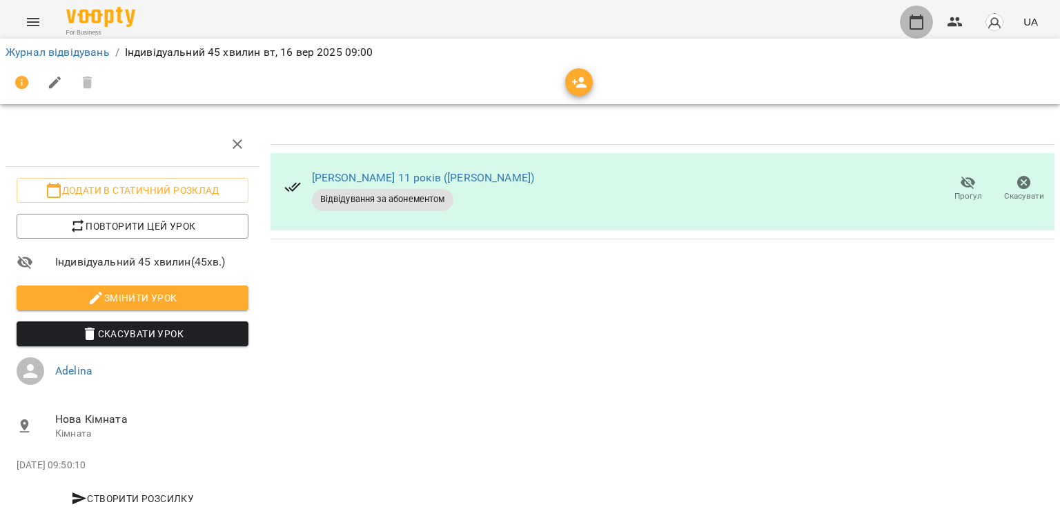 The image size is (1060, 509). I want to click on button: Змінити урок, so click(132, 298).